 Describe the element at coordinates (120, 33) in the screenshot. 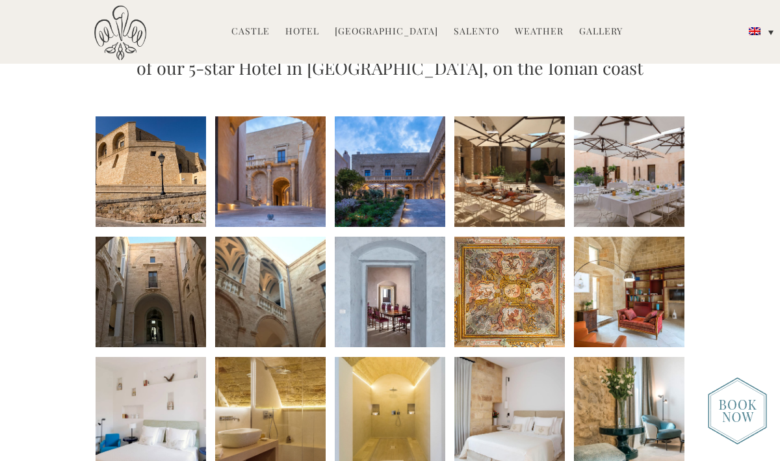

I see `img: Castello di Ugento` at that location.